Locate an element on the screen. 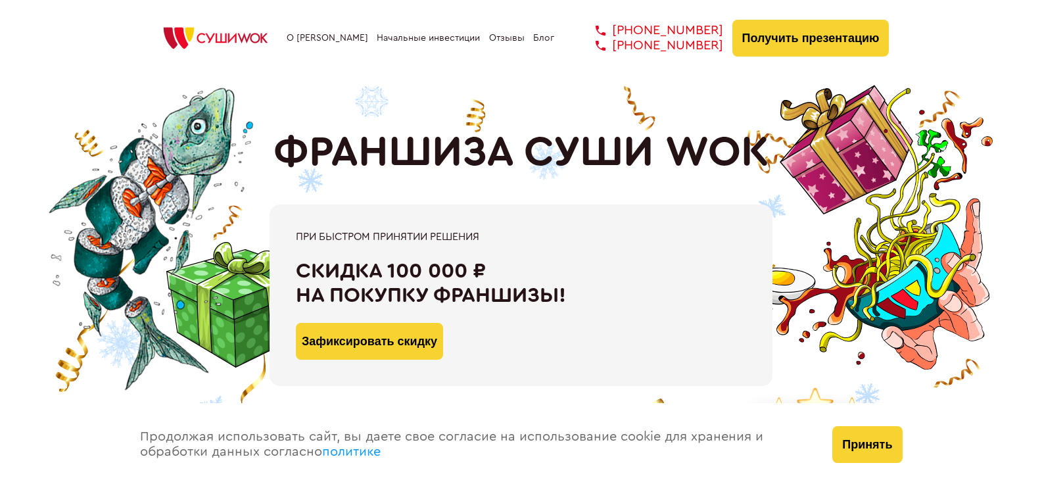  div: При быстром принятии решения is located at coordinates (521, 237).